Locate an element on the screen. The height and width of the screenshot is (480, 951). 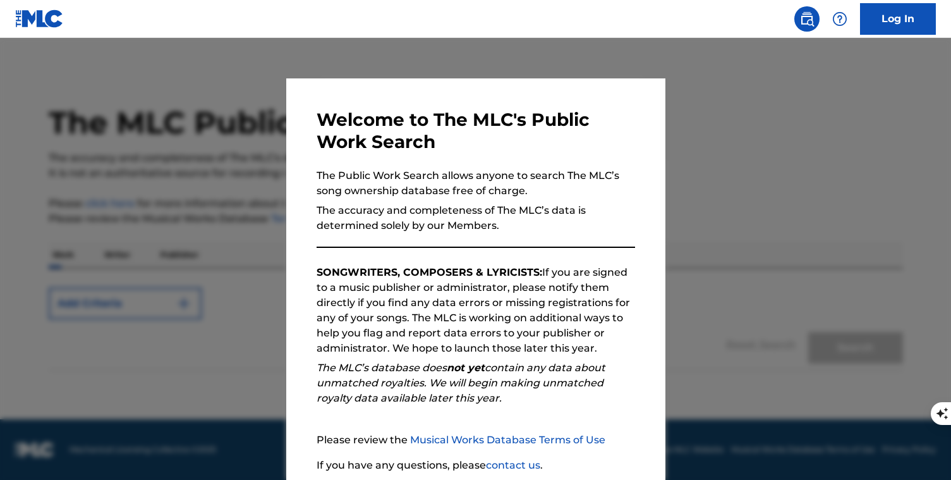
img: MLC Logo is located at coordinates (39, 18).